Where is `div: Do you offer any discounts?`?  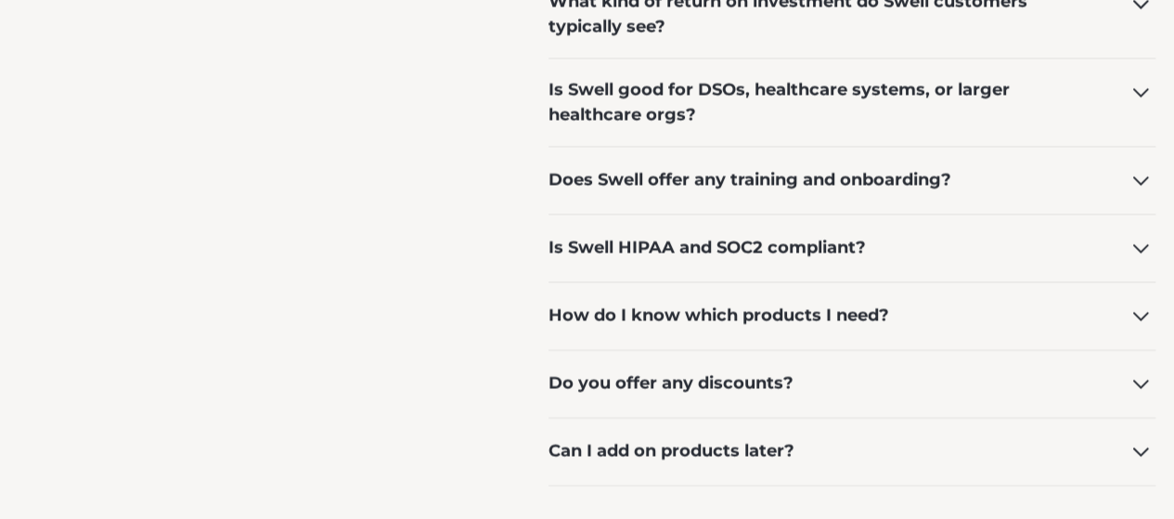 div: Do you offer any discounts? is located at coordinates (671, 382).